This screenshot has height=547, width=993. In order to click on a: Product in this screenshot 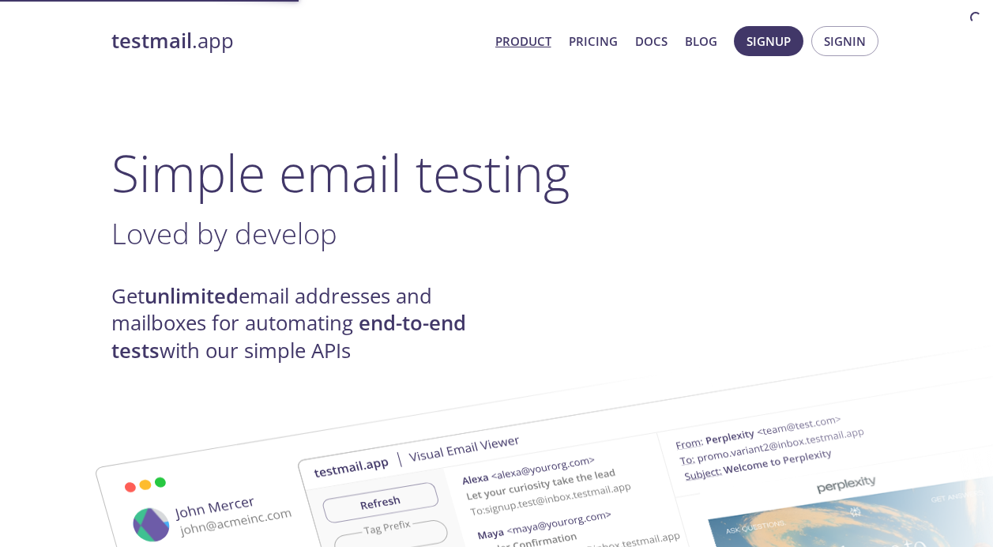, I will do `click(523, 41)`.